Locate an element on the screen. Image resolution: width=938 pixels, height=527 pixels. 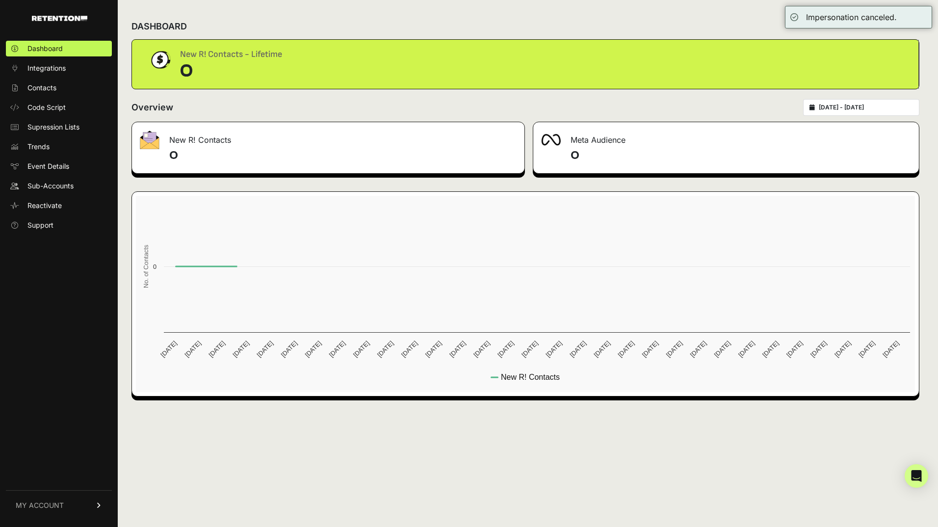
img: dollar-coin-05c43ed7efb7bc0c12610022525b4bbbb207c7efeef5aecc26f025e68dcafac9.png is located at coordinates (160, 60).